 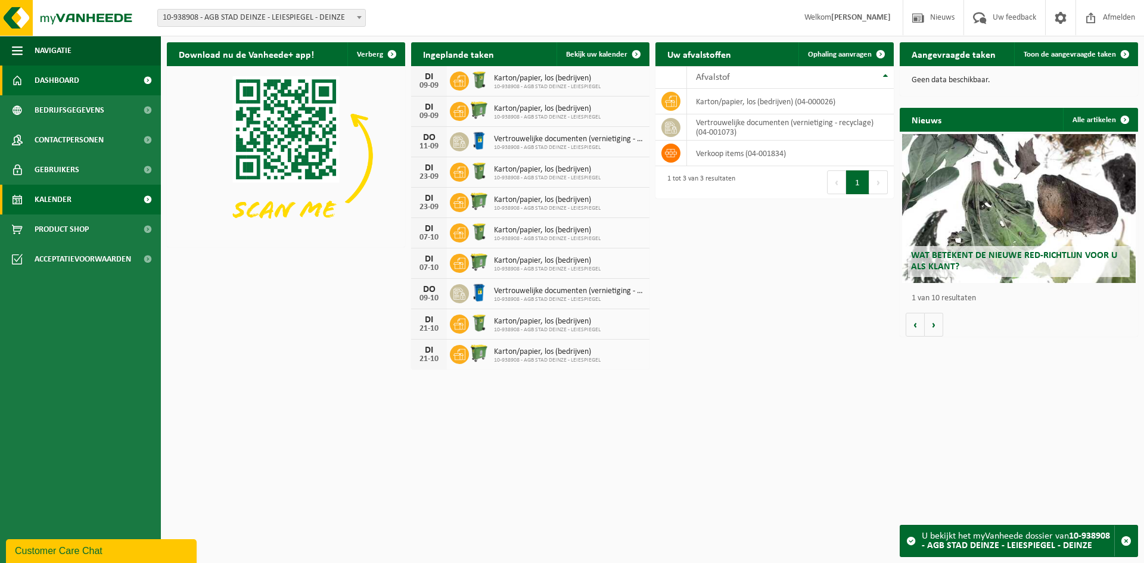 I want to click on td: karton/papier, los (bedrijven) (04-000026), so click(x=790, y=101).